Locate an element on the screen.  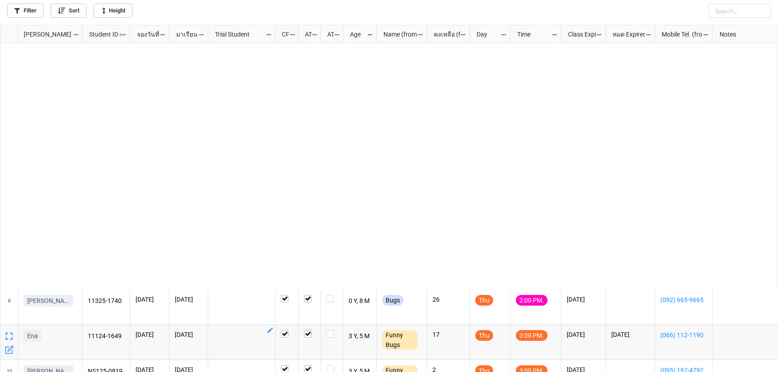
a: Sort is located at coordinates (69, 11).